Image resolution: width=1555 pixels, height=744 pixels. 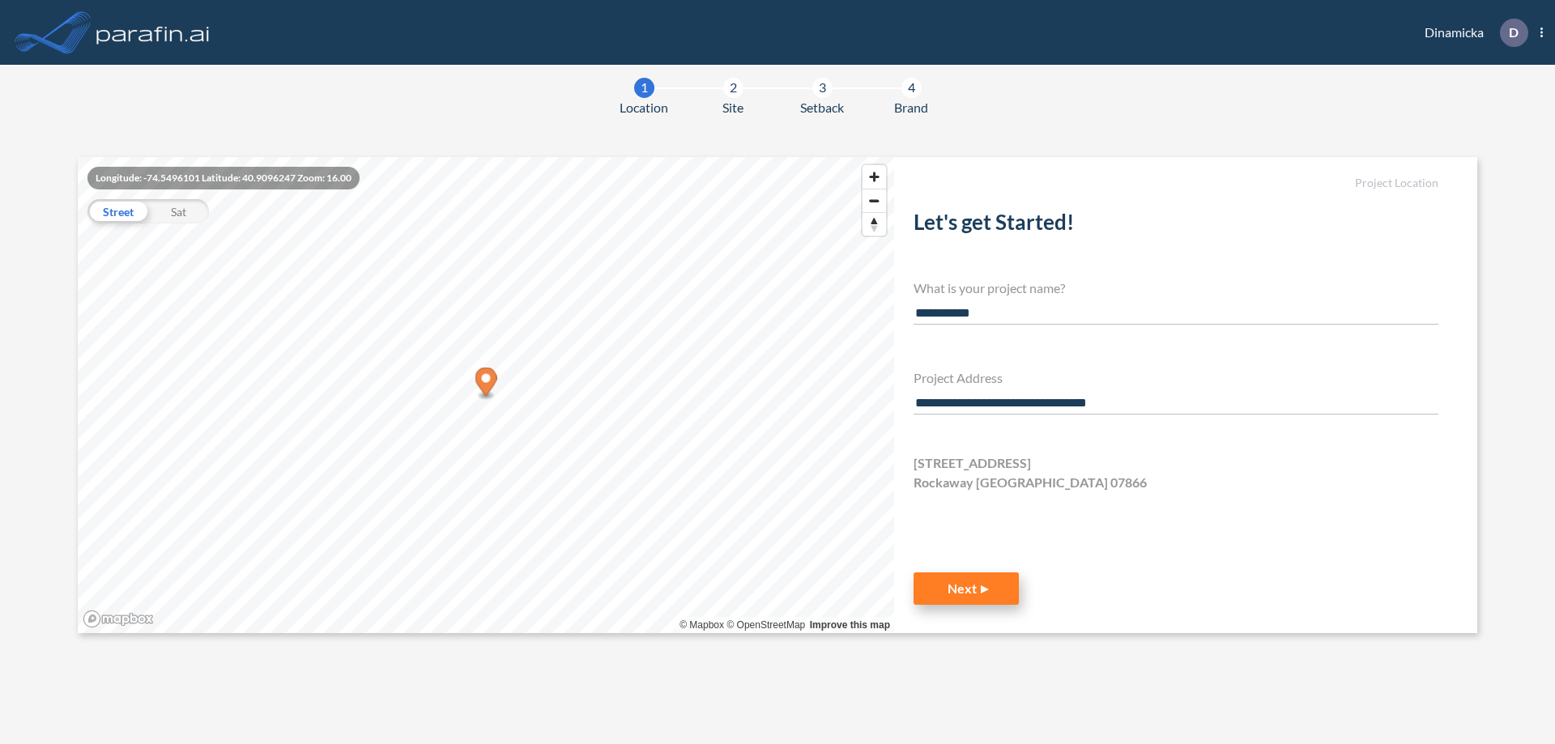 What do you see at coordinates (911, 108) in the screenshot?
I see `span: Brand` at bounding box center [911, 108].